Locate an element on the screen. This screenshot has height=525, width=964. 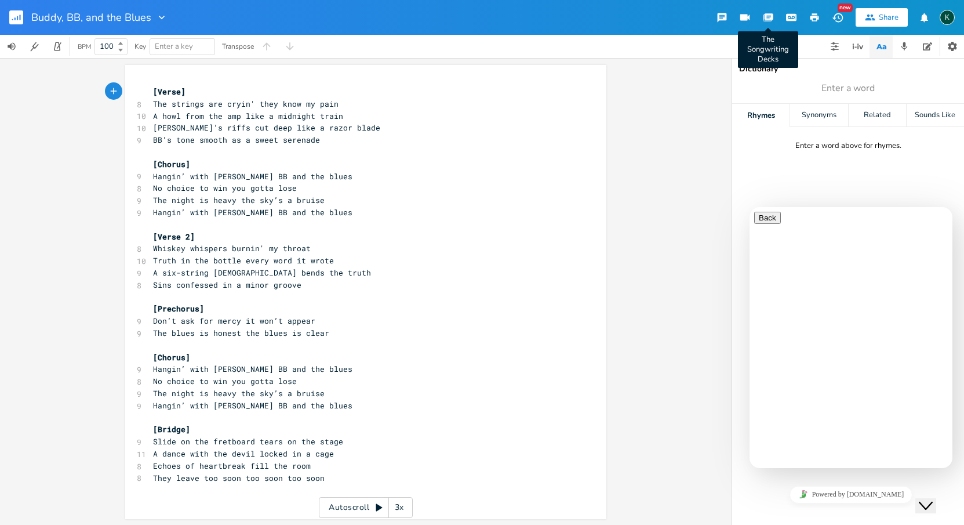
div: Dictionary is located at coordinates (848, 69).